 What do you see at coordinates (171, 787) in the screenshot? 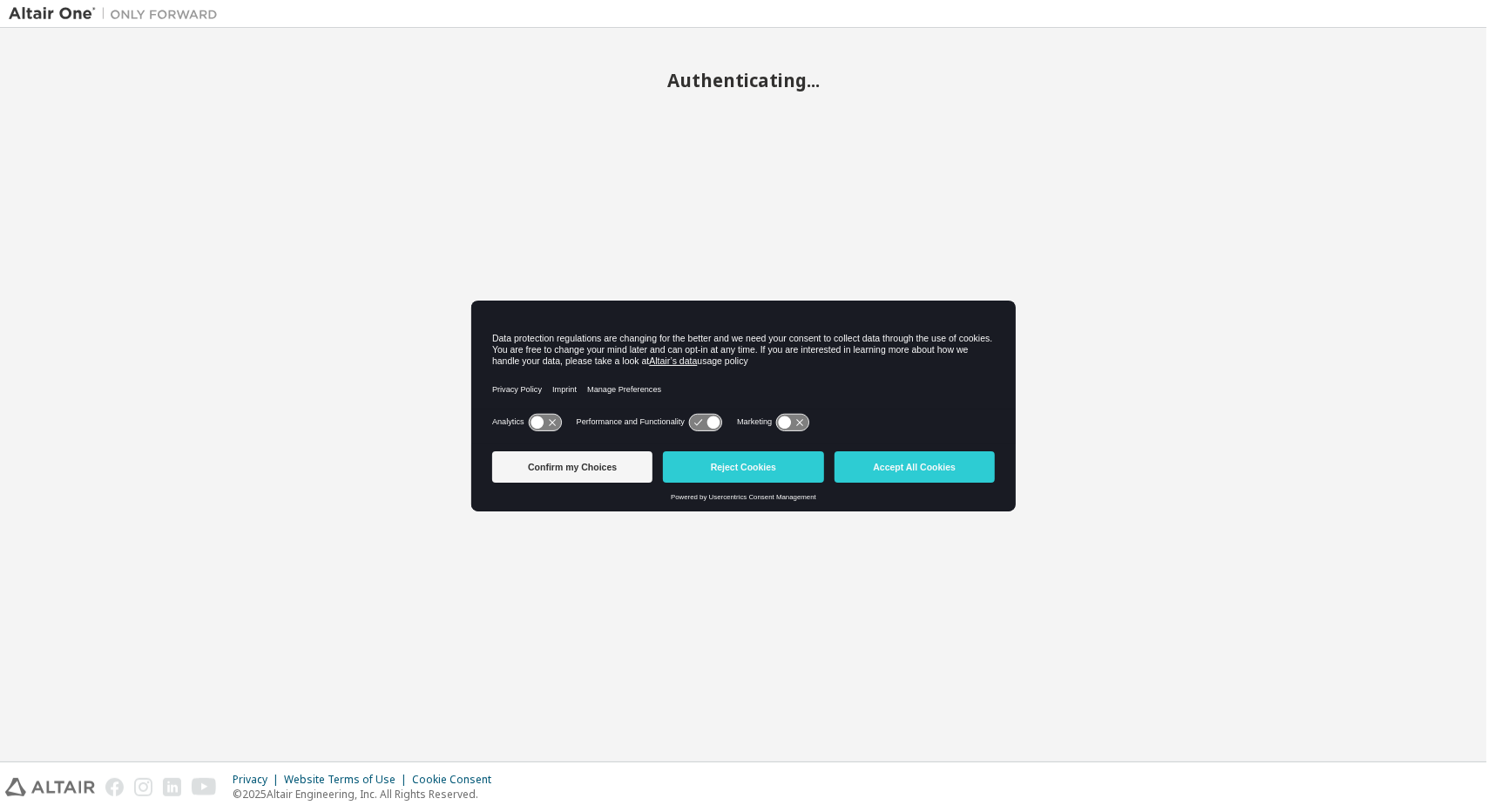
I see `img: linkedin.svg` at bounding box center [171, 787].